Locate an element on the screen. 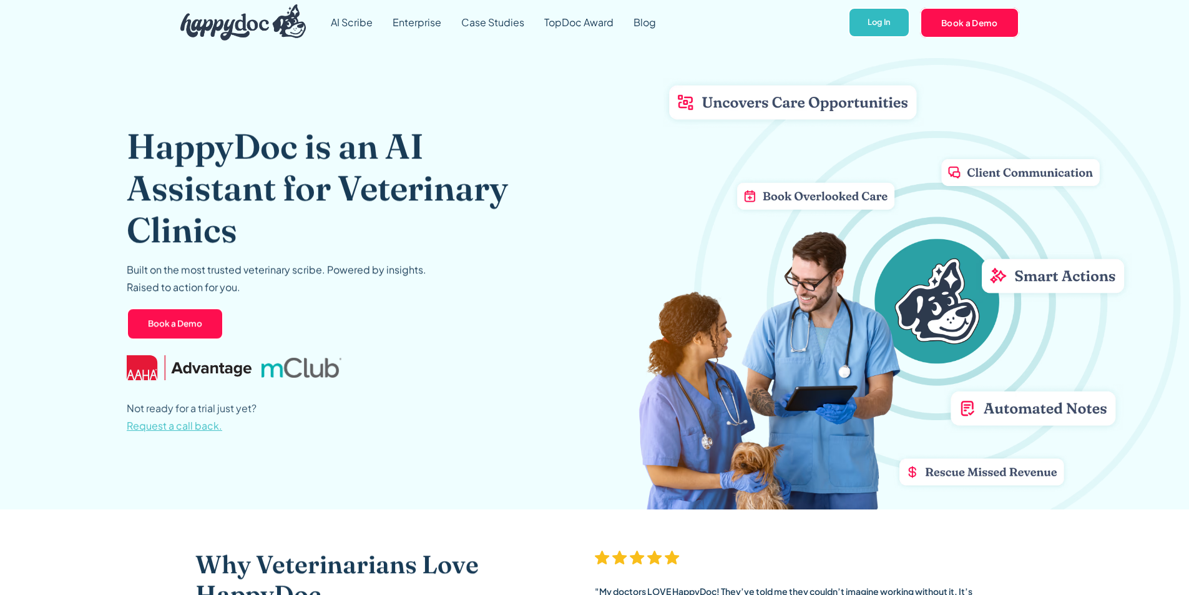 This screenshot has width=1189, height=595. img: AAHA Advantage logo is located at coordinates (189, 368).